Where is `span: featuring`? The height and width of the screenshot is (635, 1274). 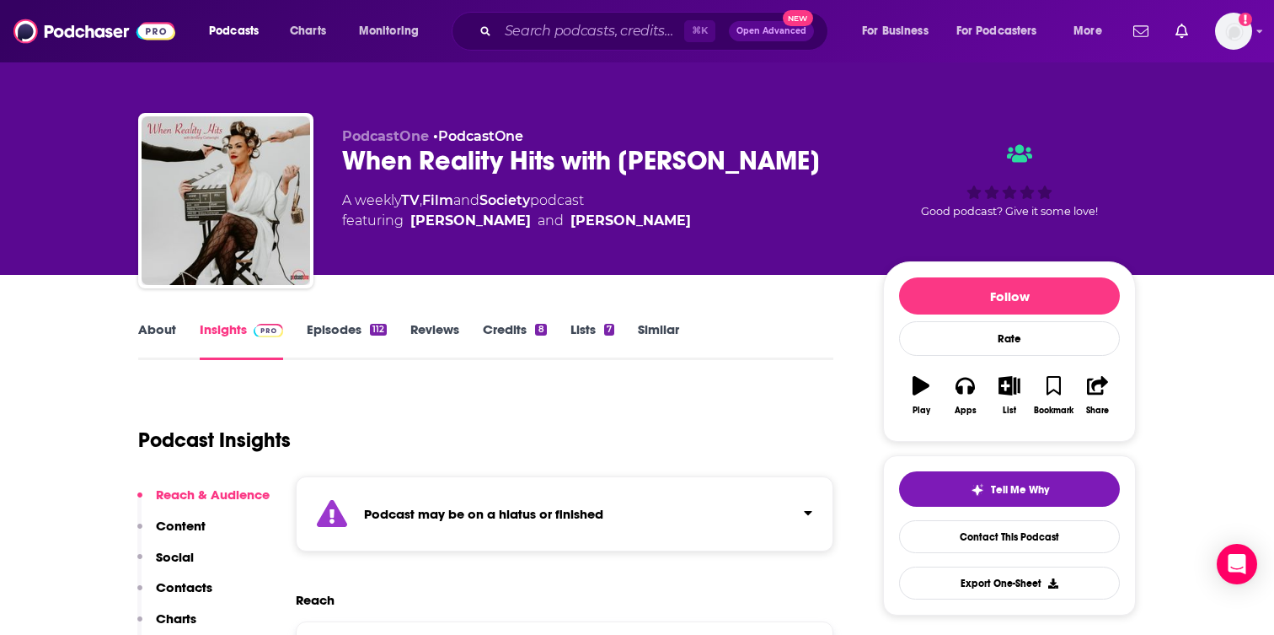
span: featuring is located at coordinates (517, 221).